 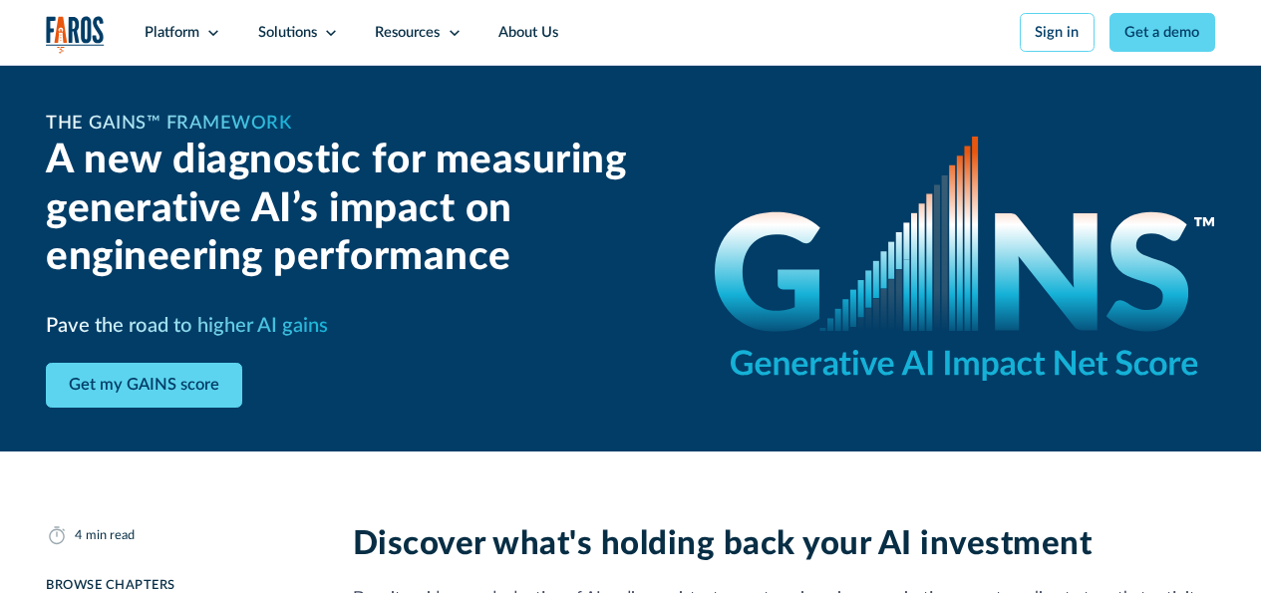 What do you see at coordinates (965, 258) in the screenshot?
I see `img: GAINS - the Generative AI Impact Net Score logo` at bounding box center [965, 258].